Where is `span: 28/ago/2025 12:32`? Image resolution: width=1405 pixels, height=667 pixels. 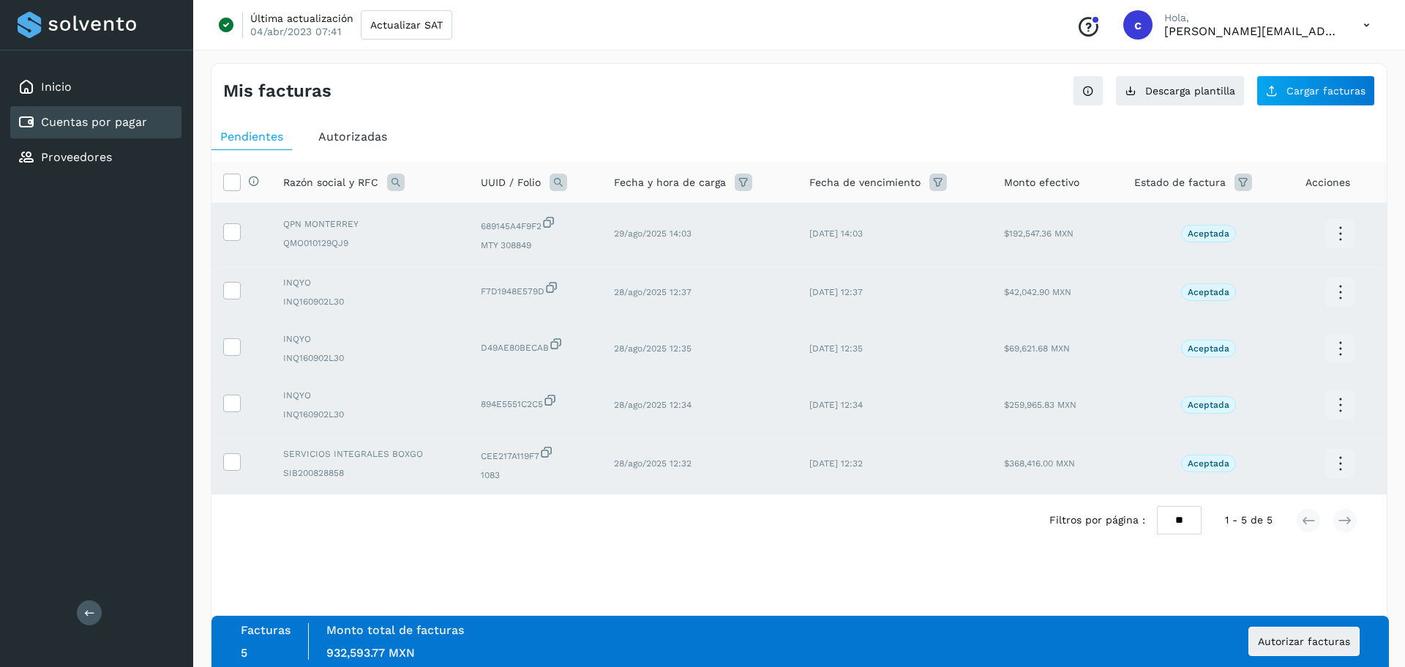
span: 28/ago/2025 12:32 is located at coordinates (653, 463).